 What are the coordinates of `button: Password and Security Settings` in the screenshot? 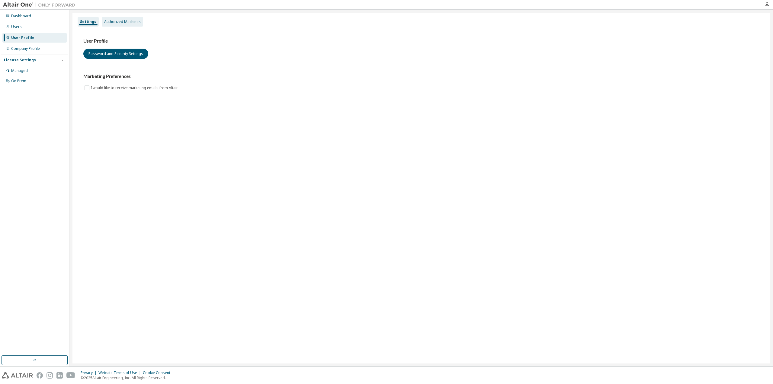 It's located at (116, 54).